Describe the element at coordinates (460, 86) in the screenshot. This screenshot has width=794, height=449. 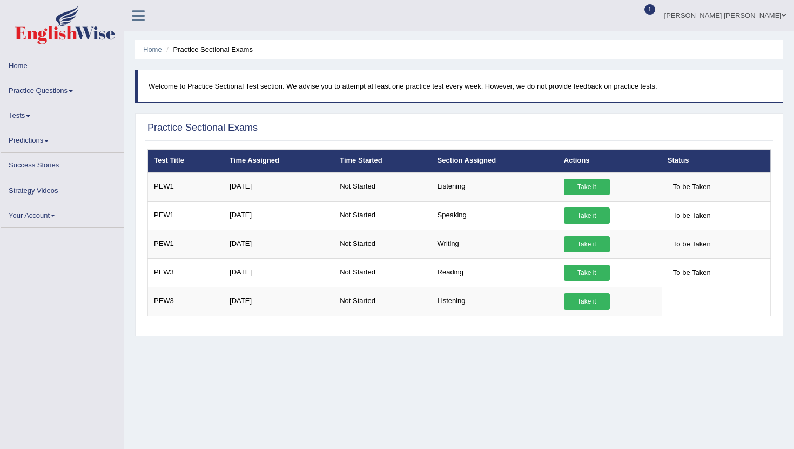
I see `p: Welcome to Practice Sectional Test section. We advise you to attempt at least one practice test e...` at that location.